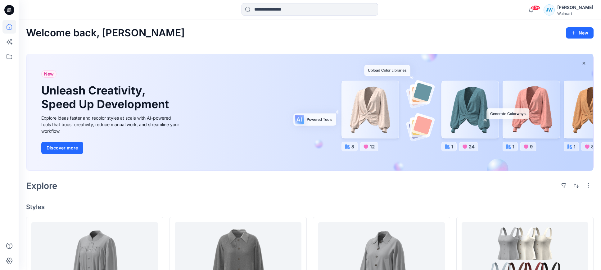  What do you see at coordinates (106, 97) in the screenshot?
I see `h1: Unleash Creativity, Speed Up Development` at bounding box center [106, 97].